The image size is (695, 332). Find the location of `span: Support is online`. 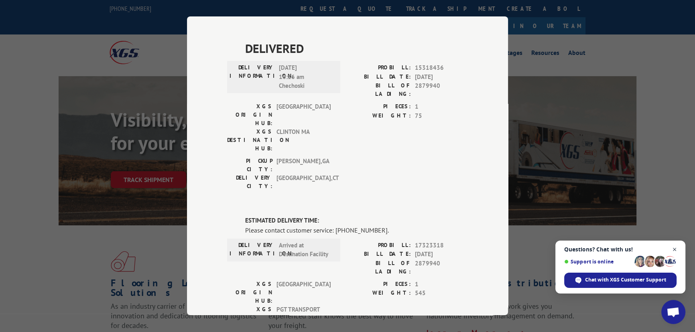

span: Support is online is located at coordinates (598, 262).